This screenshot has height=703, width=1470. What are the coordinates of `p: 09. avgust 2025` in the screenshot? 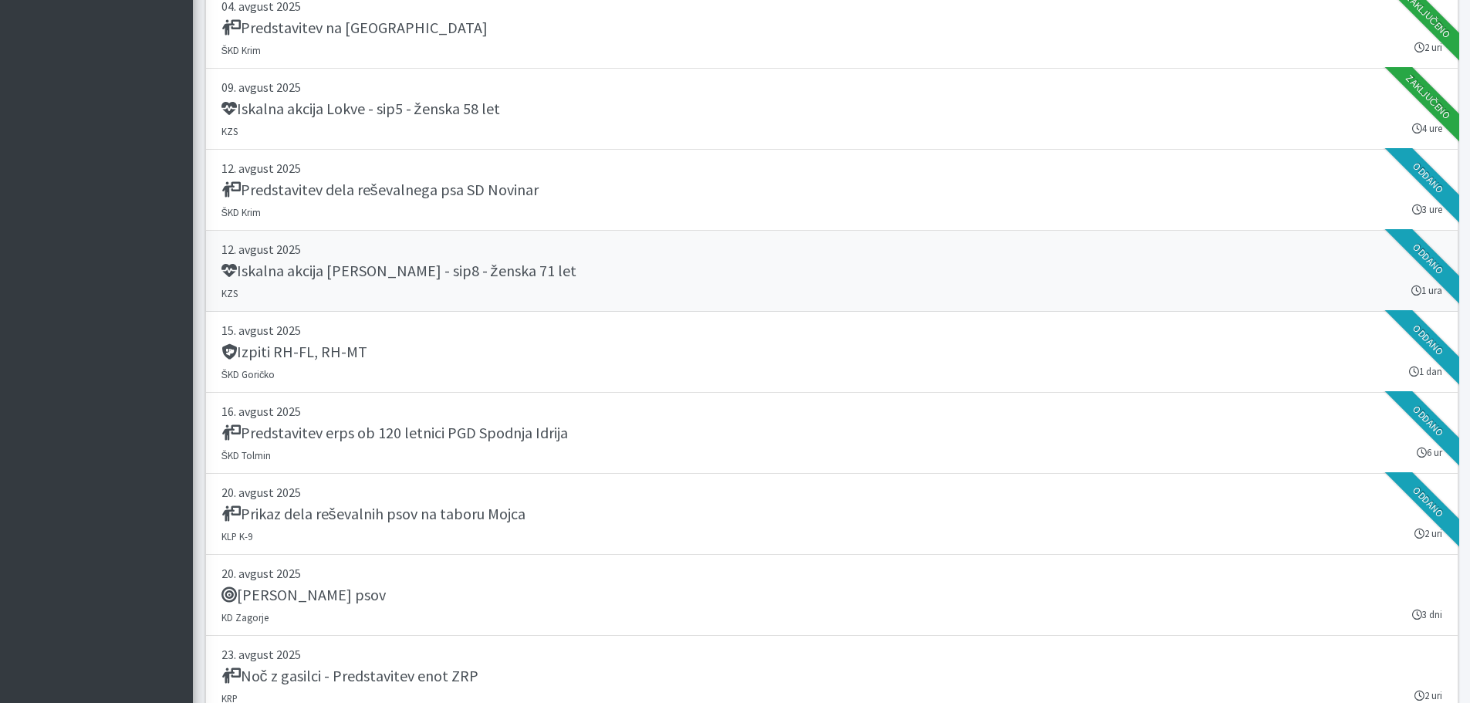 It's located at (832, 87).